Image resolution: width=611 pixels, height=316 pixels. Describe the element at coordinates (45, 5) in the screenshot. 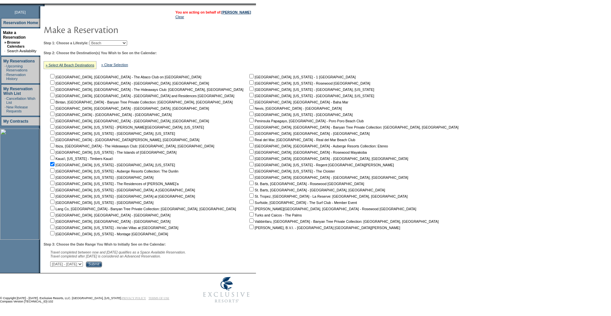

I see `img: blank.gif` at that location.